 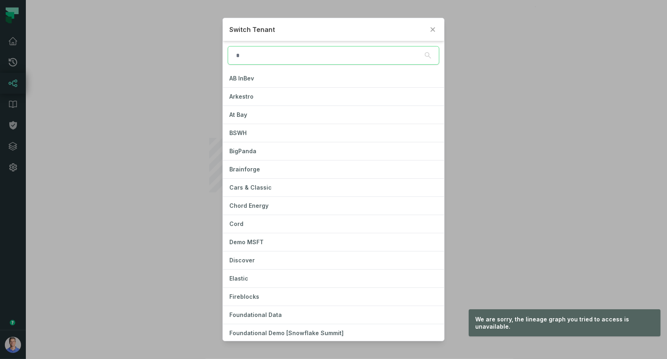 What do you see at coordinates (327, 29) in the screenshot?
I see `h2: Switch Tenant` at bounding box center [327, 29].